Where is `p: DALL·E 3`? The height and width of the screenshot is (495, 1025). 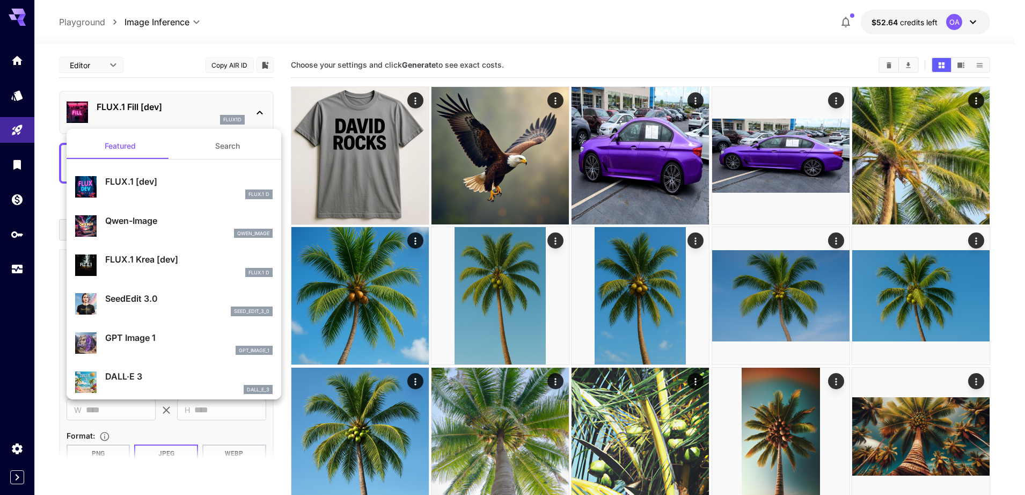 p: DALL·E 3 is located at coordinates (189, 376).